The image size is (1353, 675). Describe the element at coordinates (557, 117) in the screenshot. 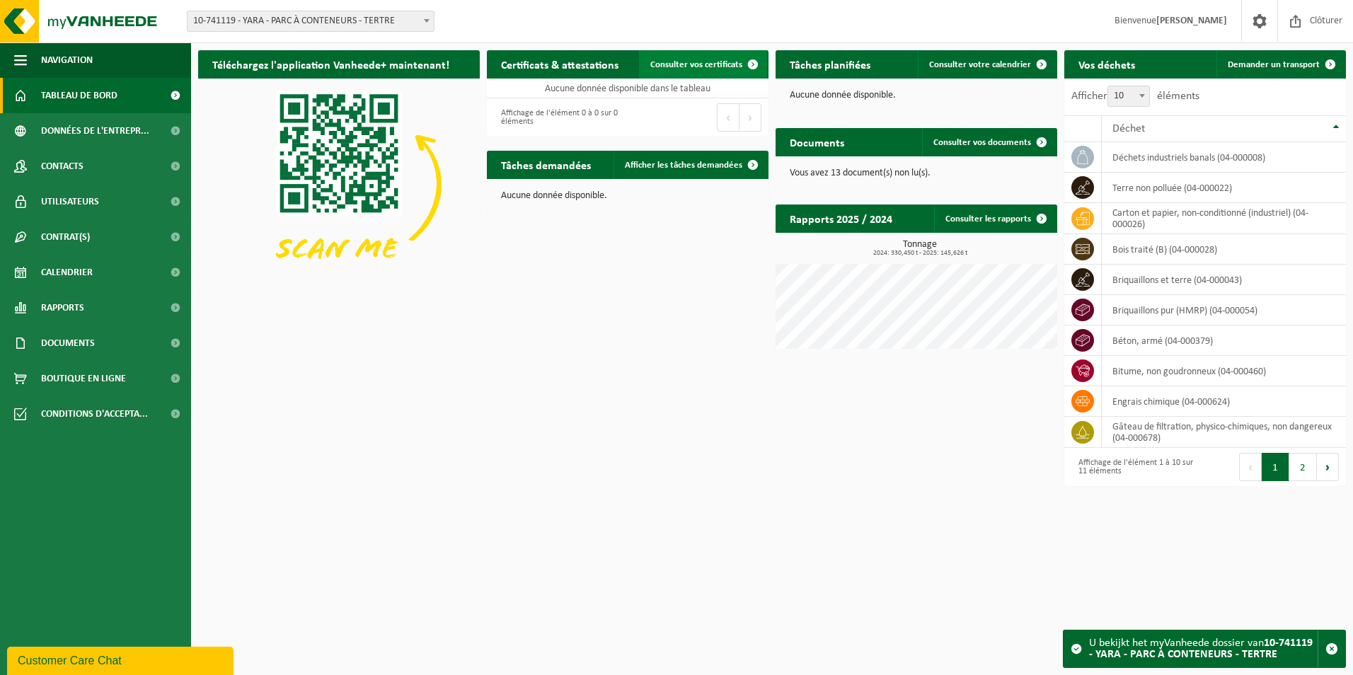

I see `div: Affichage de l'élément 0 à 0 sur 0 éléments` at that location.